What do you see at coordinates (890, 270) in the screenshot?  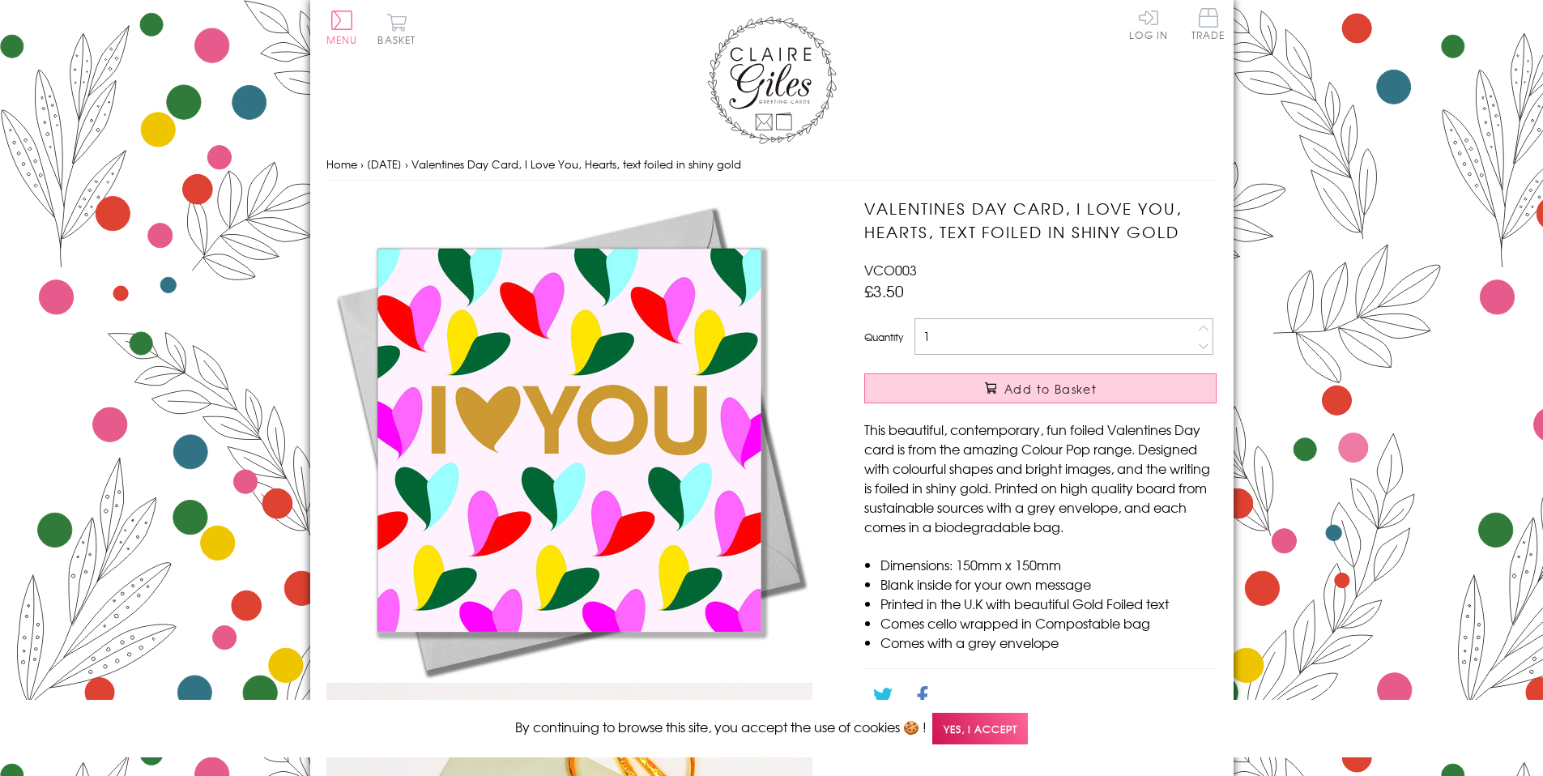 I see `span: VCO003` at bounding box center [890, 270].